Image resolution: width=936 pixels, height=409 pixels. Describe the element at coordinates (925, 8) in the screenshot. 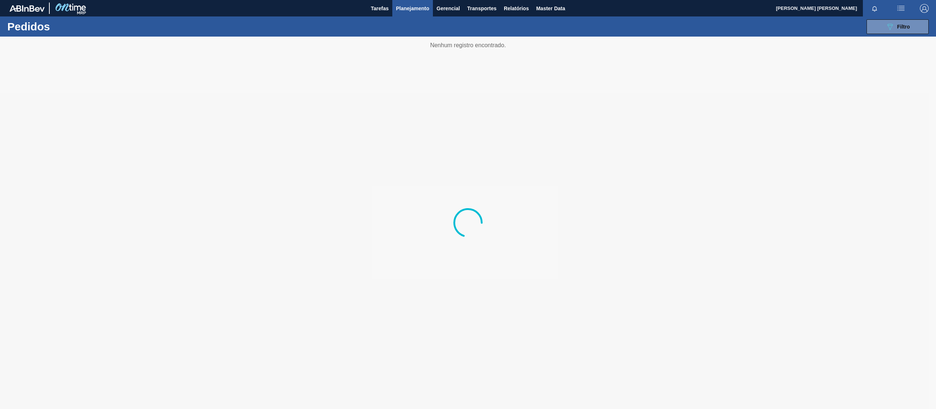

I see `img: Logout` at that location.